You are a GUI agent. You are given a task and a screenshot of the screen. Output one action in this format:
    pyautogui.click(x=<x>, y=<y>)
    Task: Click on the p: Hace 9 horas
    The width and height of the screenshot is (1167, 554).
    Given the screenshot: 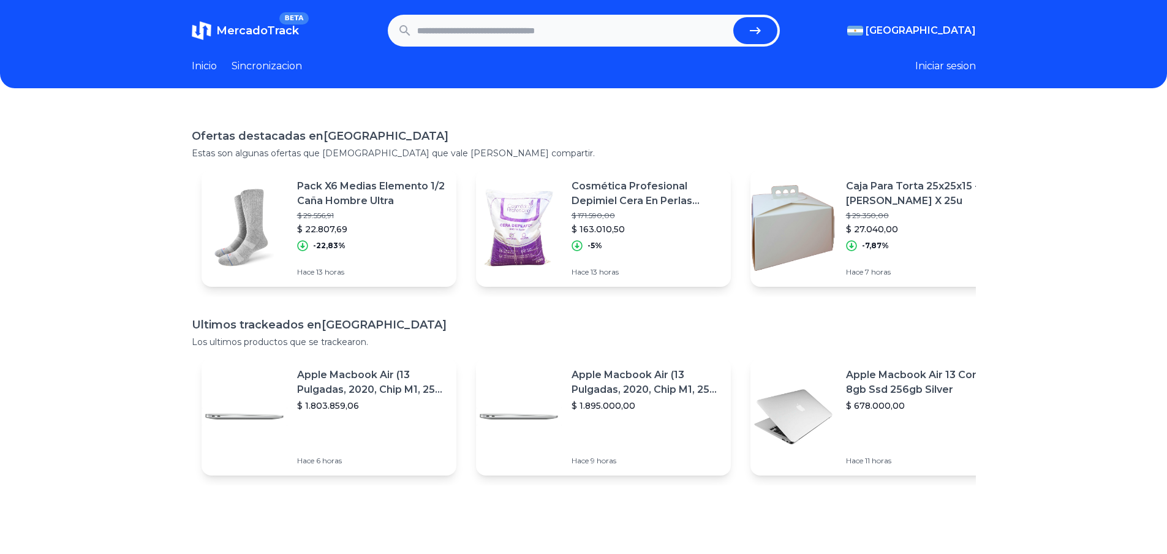 What is the action you would take?
    pyautogui.click(x=646, y=461)
    